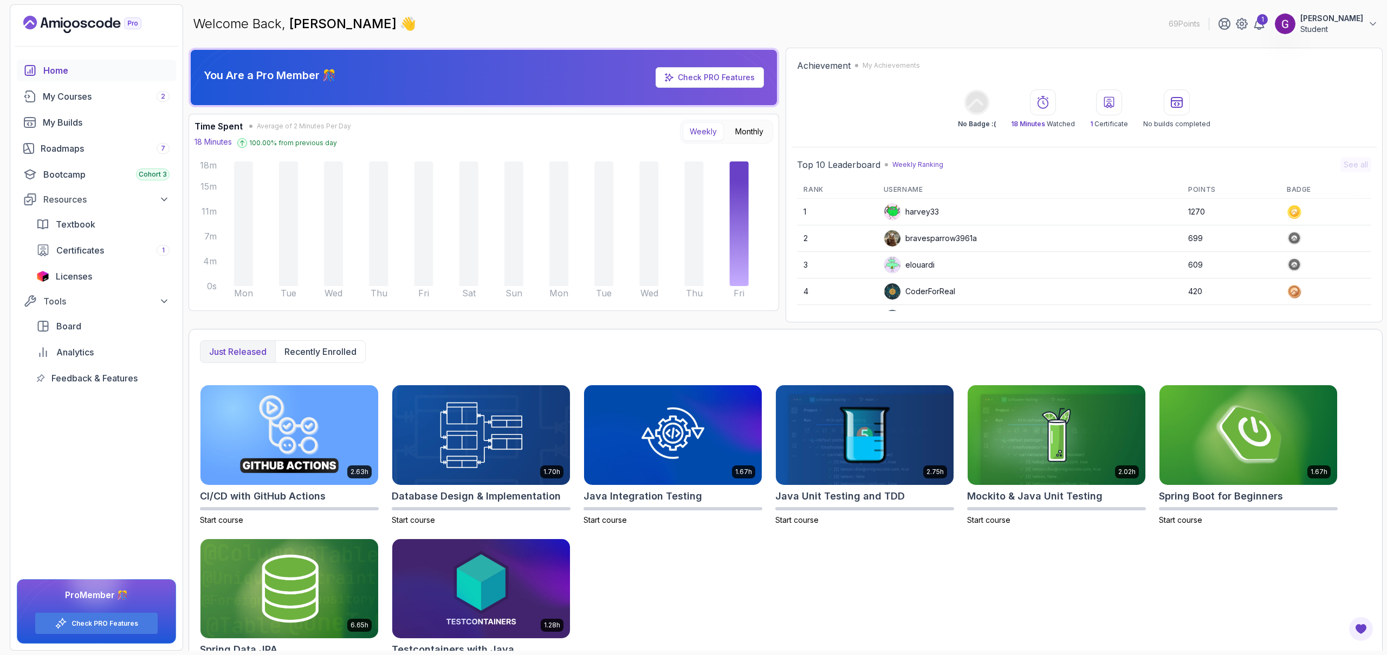 Image resolution: width=1387 pixels, height=655 pixels. I want to click on div: Resources, so click(106, 199).